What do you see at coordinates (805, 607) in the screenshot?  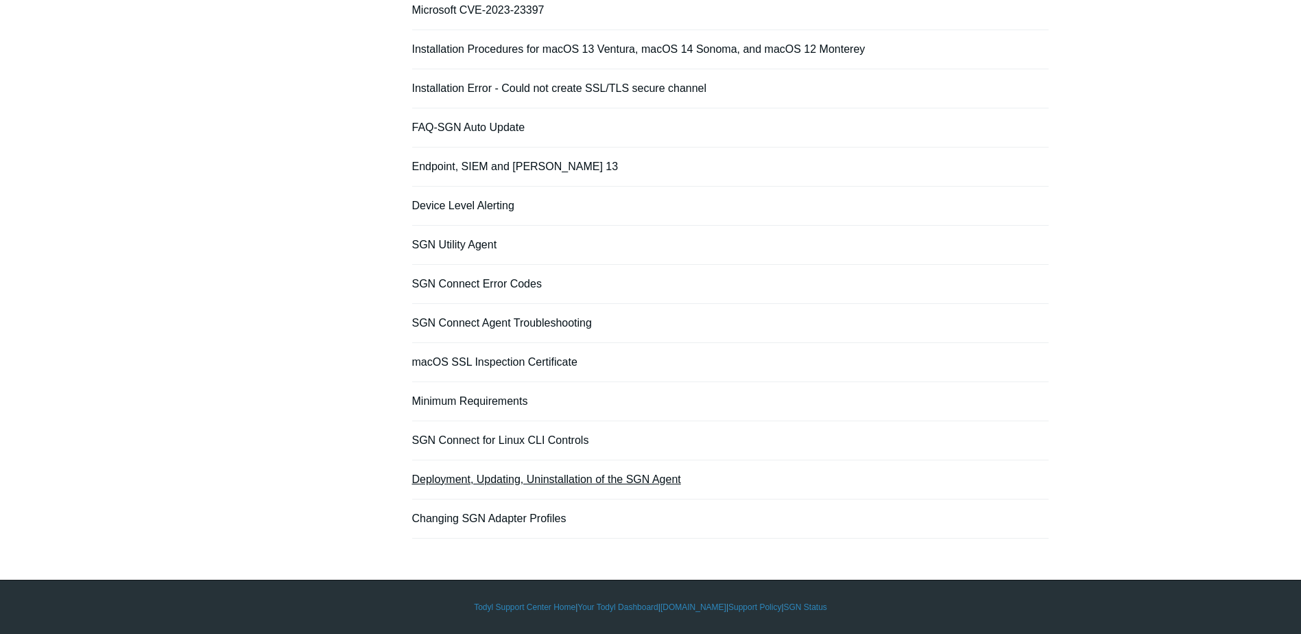 I see `a: SGN Status` at bounding box center [805, 607].